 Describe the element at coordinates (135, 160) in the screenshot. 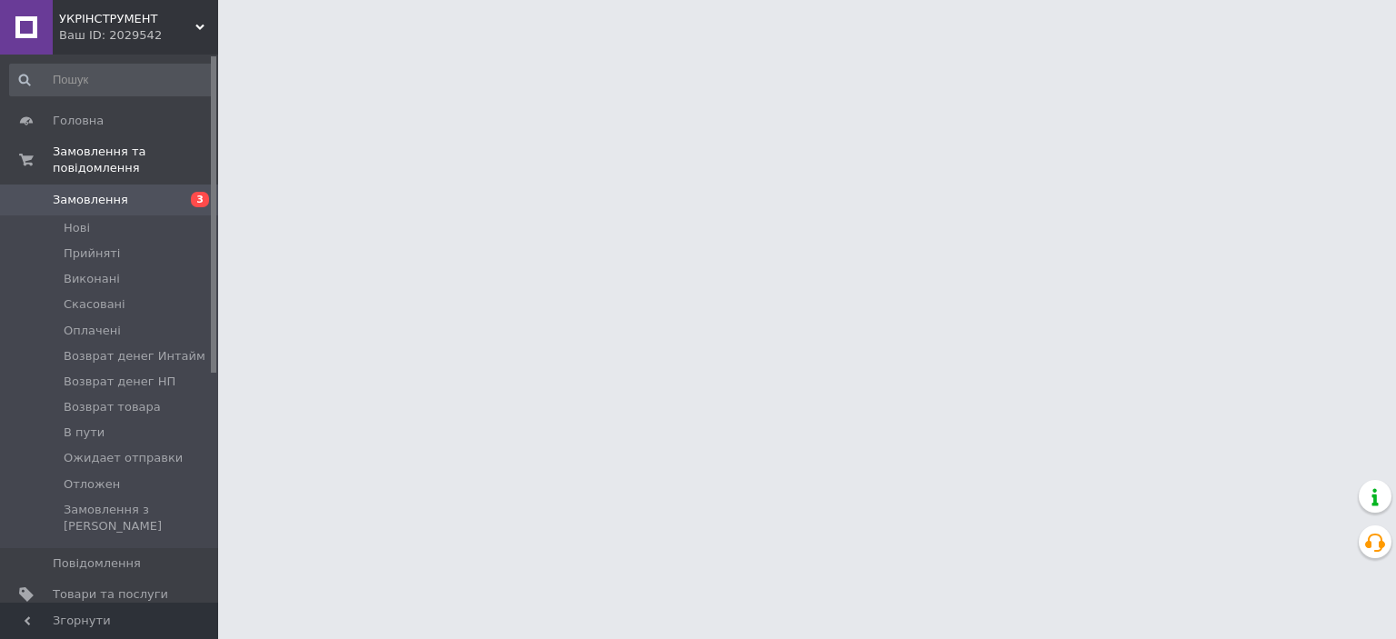

I see `span: Замовлення та повідомлення` at that location.